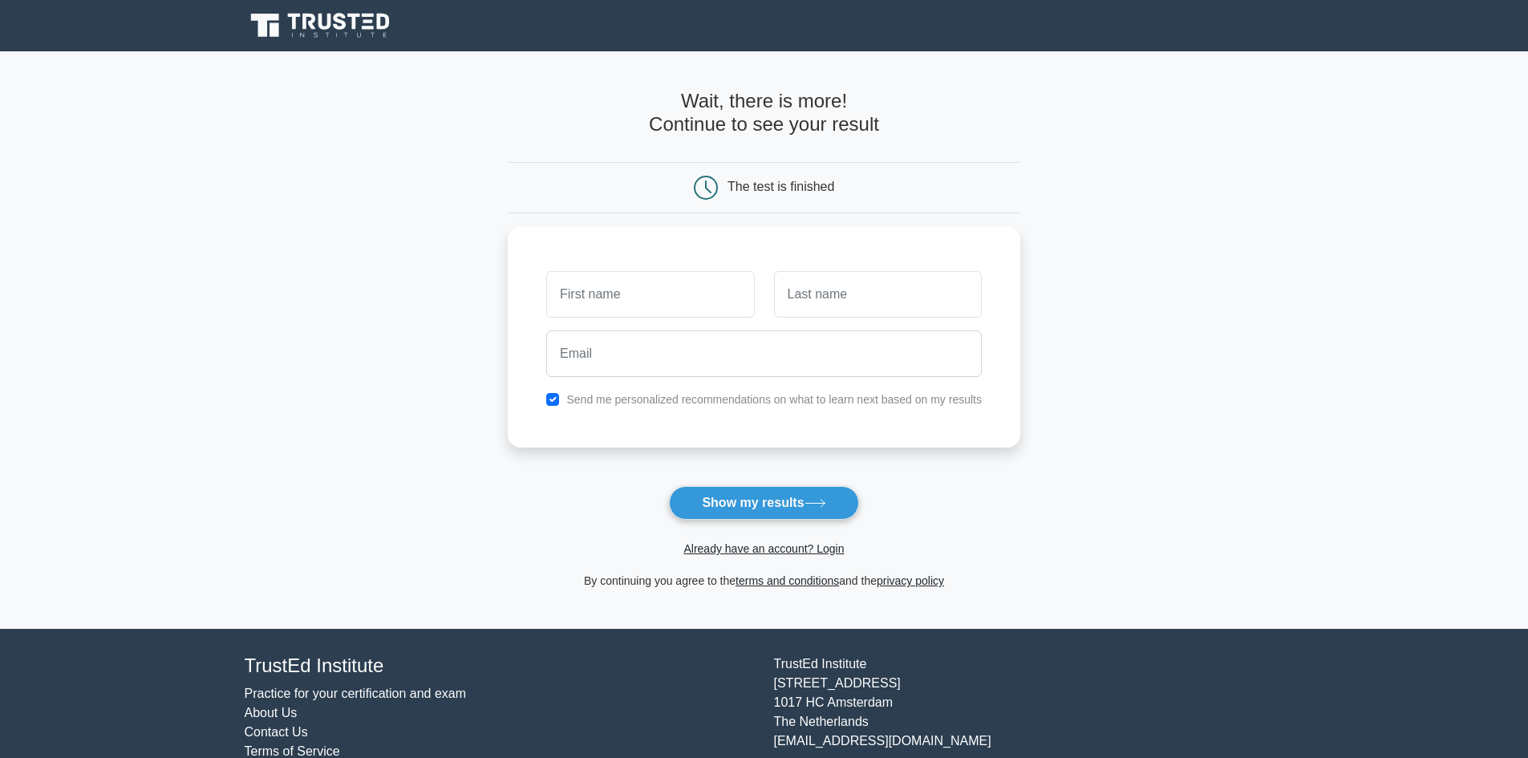 The width and height of the screenshot is (1528, 758). I want to click on div: By continuing you agree to the and the, so click(764, 581).